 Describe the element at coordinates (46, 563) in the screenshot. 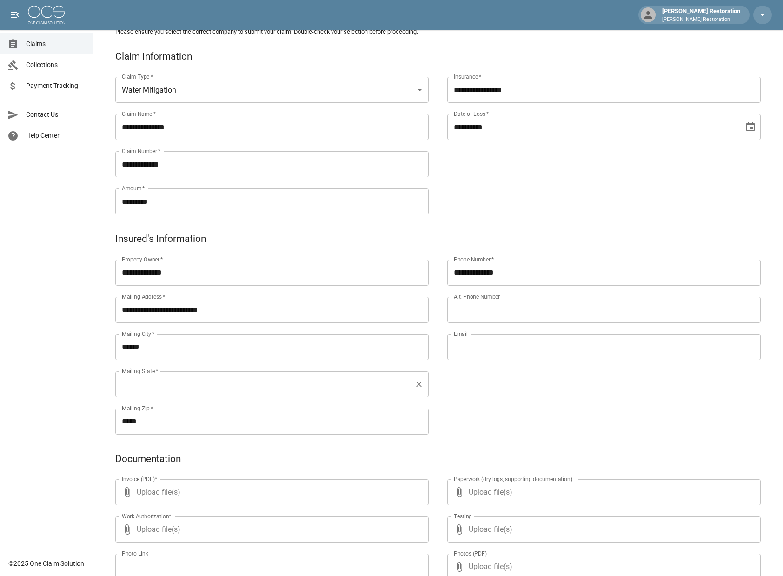

I see `div: © 2025 One Claim Solution` at that location.